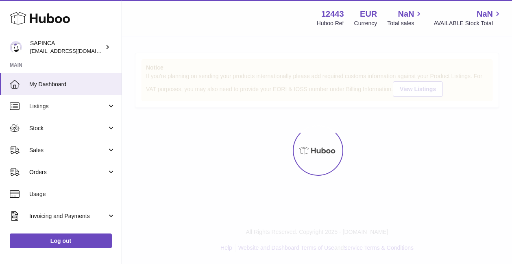 This screenshot has height=264, width=512. I want to click on span: Stock, so click(68, 128).